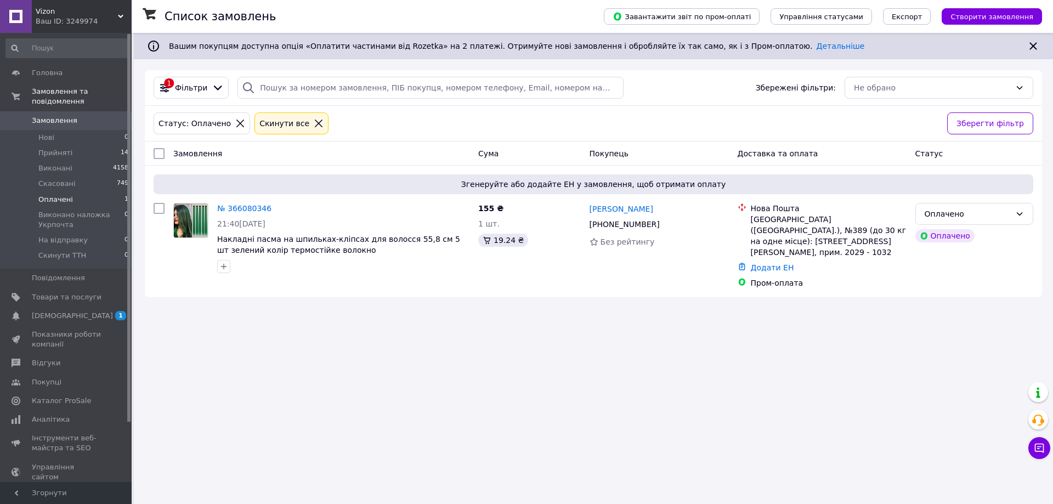 This screenshot has height=504, width=1053. What do you see at coordinates (431, 88) in the screenshot?
I see `input: Пошук за номером замовлення, ПІБ покупця, номером телефону, Email, номером накладної` at bounding box center [431, 88].